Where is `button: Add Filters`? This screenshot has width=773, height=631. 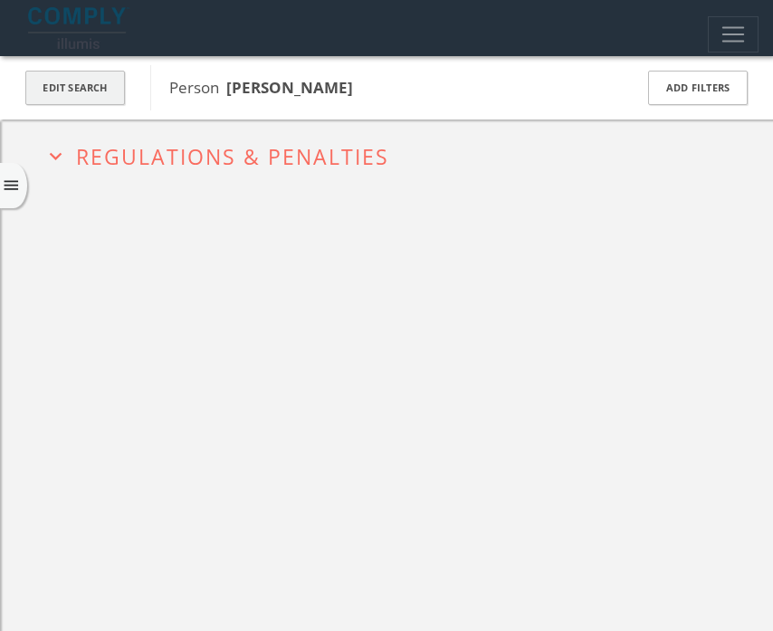
button: Add Filters is located at coordinates (698, 88).